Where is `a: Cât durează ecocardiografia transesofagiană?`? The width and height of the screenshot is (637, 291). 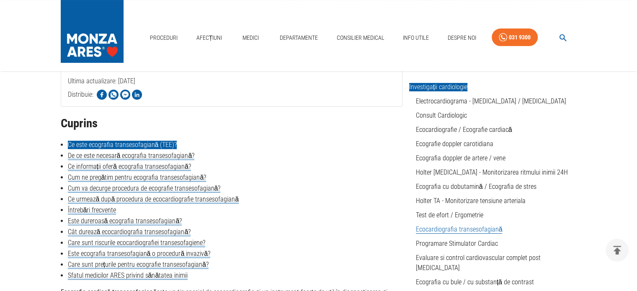 a: Cât durează ecocardiografia transesofagiană? is located at coordinates (129, 232).